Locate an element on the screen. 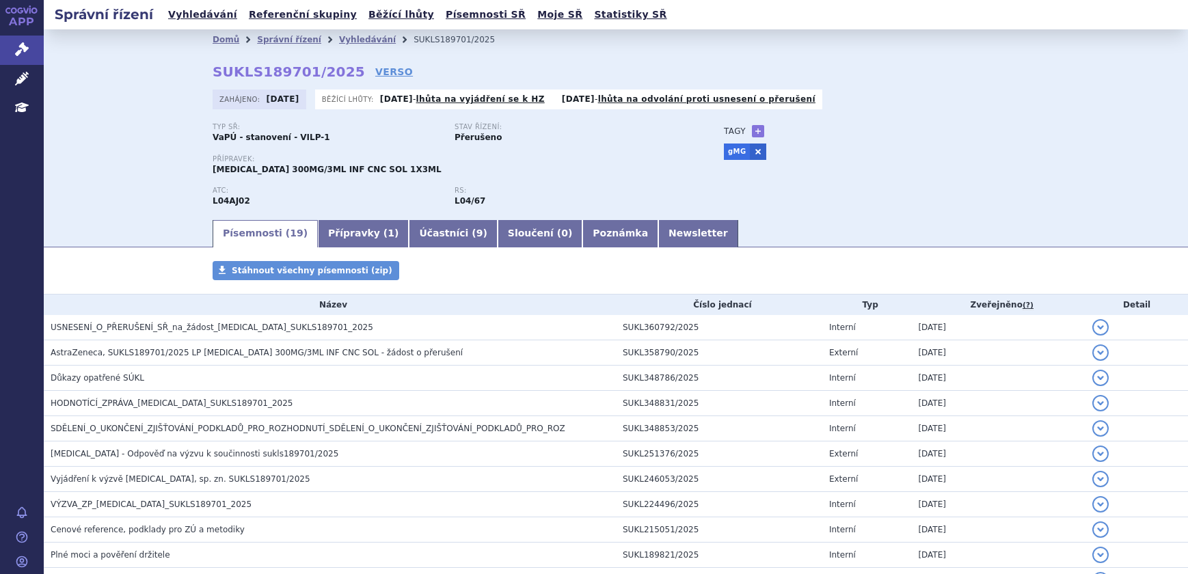 The image size is (1188, 574). span: Vyjádření k výzvě ULTOMIRIS, sp. zn. SUKLS189701/2025 is located at coordinates (180, 479).